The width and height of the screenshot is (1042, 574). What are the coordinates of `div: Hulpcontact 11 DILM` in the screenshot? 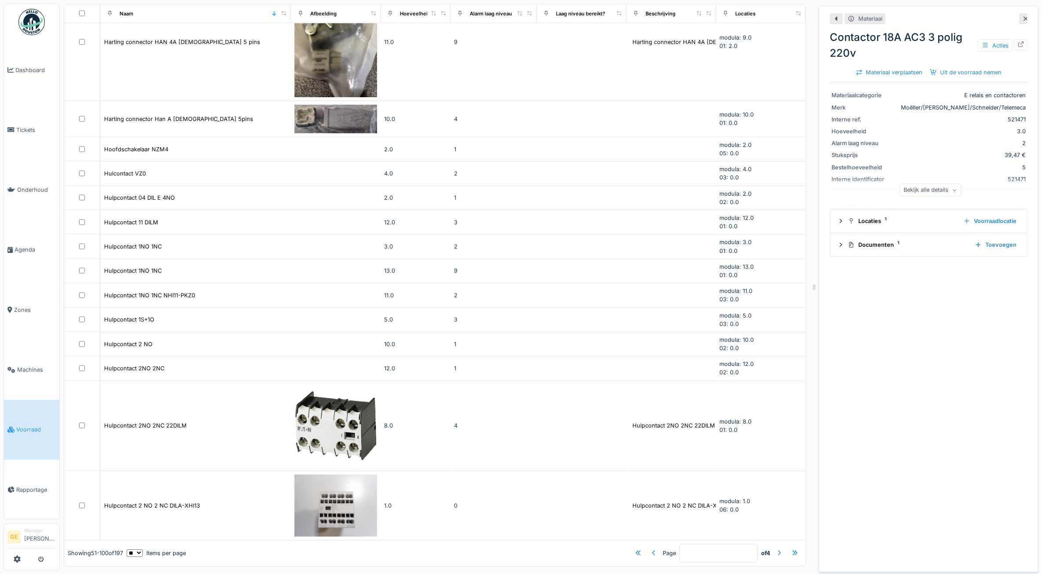 It's located at (131, 222).